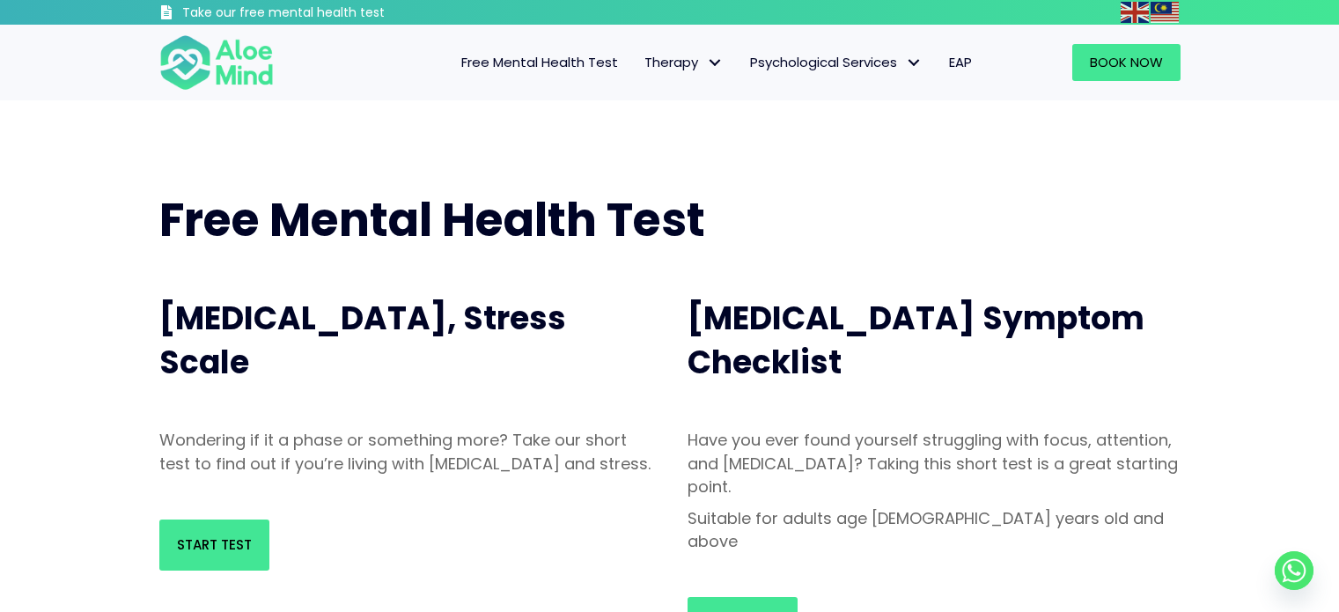 This screenshot has width=1339, height=612. What do you see at coordinates (214, 544) in the screenshot?
I see `span: Start Test` at bounding box center [214, 544].